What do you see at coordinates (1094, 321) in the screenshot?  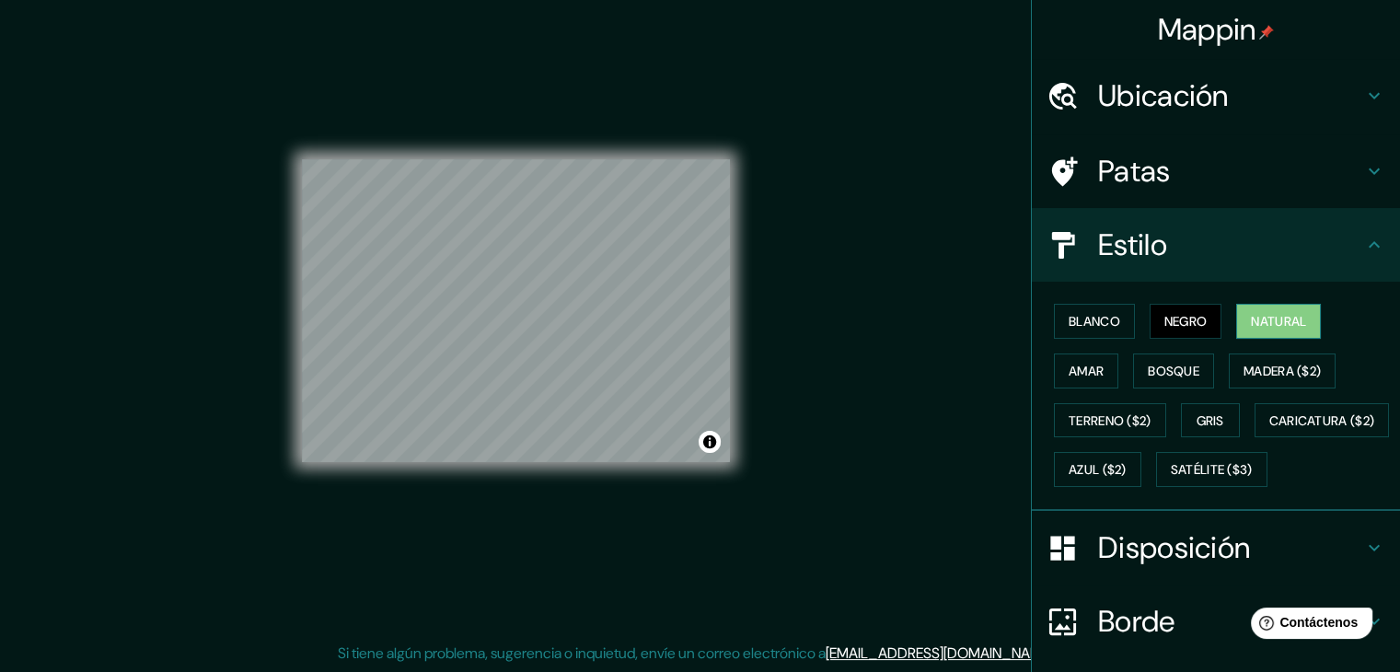 I see `font: Blanco` at bounding box center [1094, 321].